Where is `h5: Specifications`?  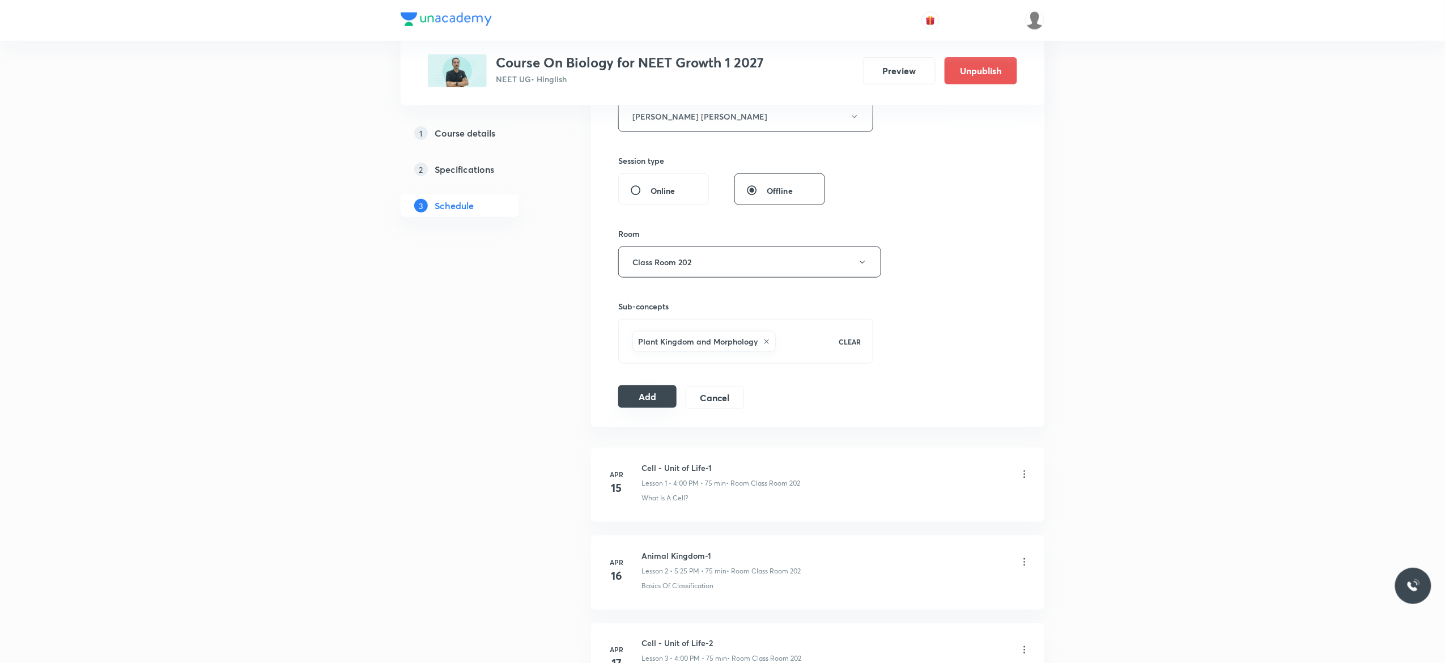
h5: Specifications is located at coordinates (464, 169).